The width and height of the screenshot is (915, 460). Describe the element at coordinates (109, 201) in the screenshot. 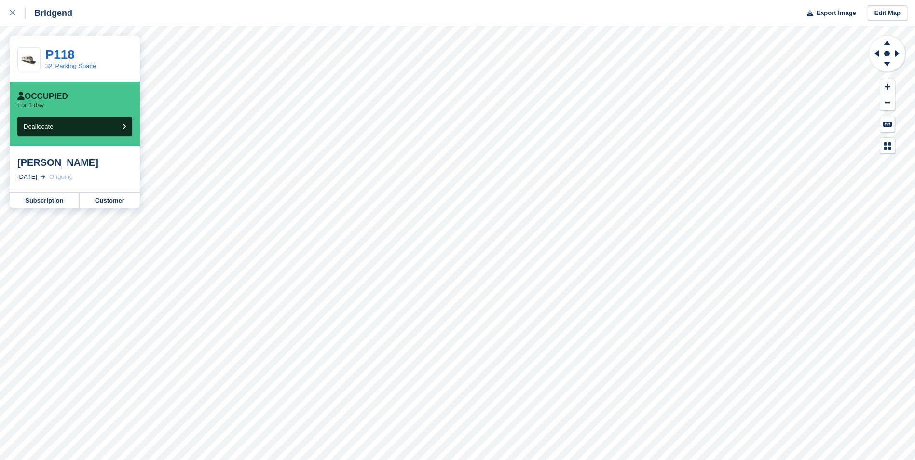

I see `a: Customer` at that location.